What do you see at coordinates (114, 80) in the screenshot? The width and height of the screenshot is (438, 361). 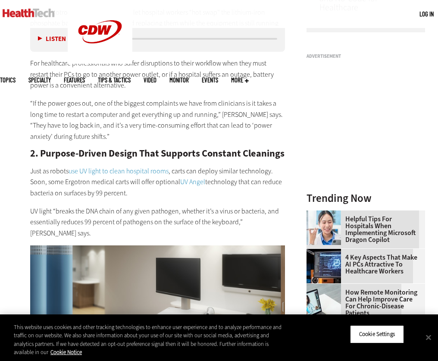 I see `a: Tips & Tactics` at bounding box center [114, 80].